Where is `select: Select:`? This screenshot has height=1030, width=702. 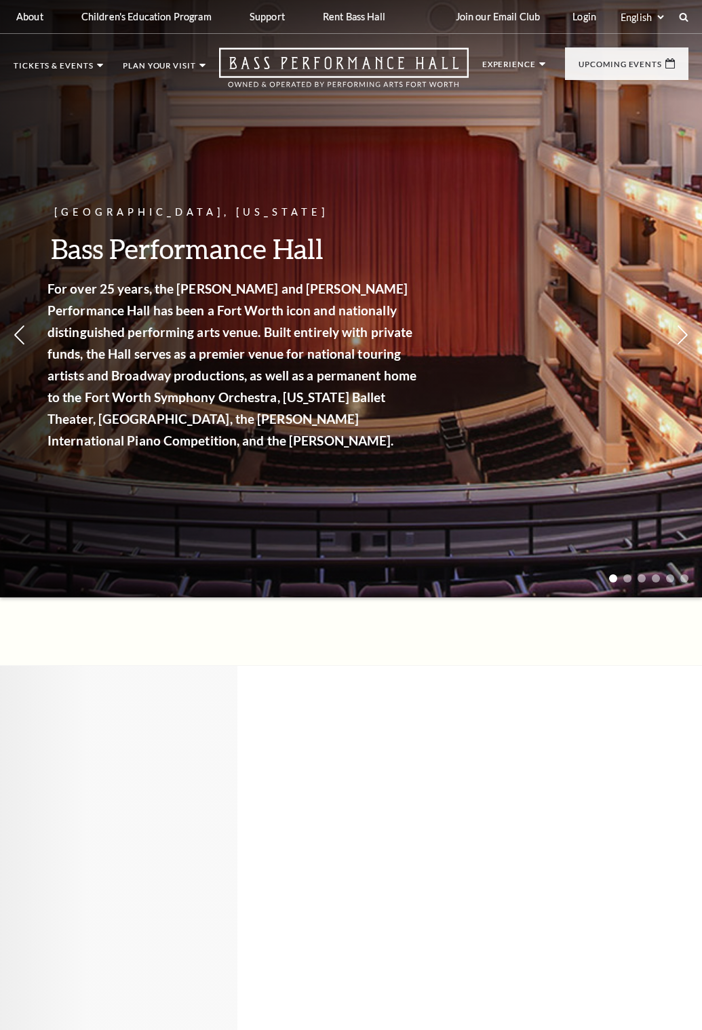
select: Select: is located at coordinates (642, 17).